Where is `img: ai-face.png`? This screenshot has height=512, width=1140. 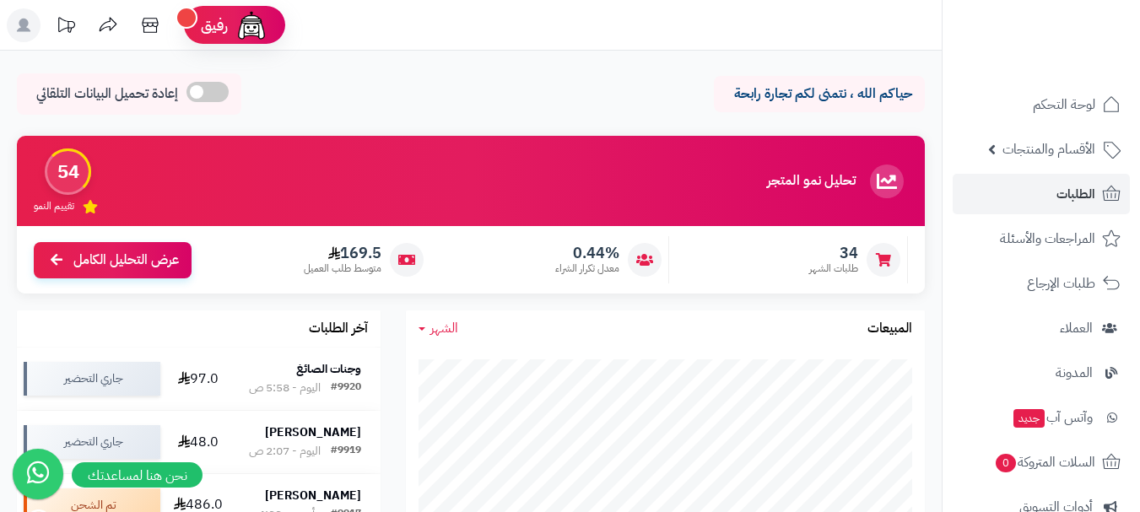
img: ai-face.png is located at coordinates (251, 25).